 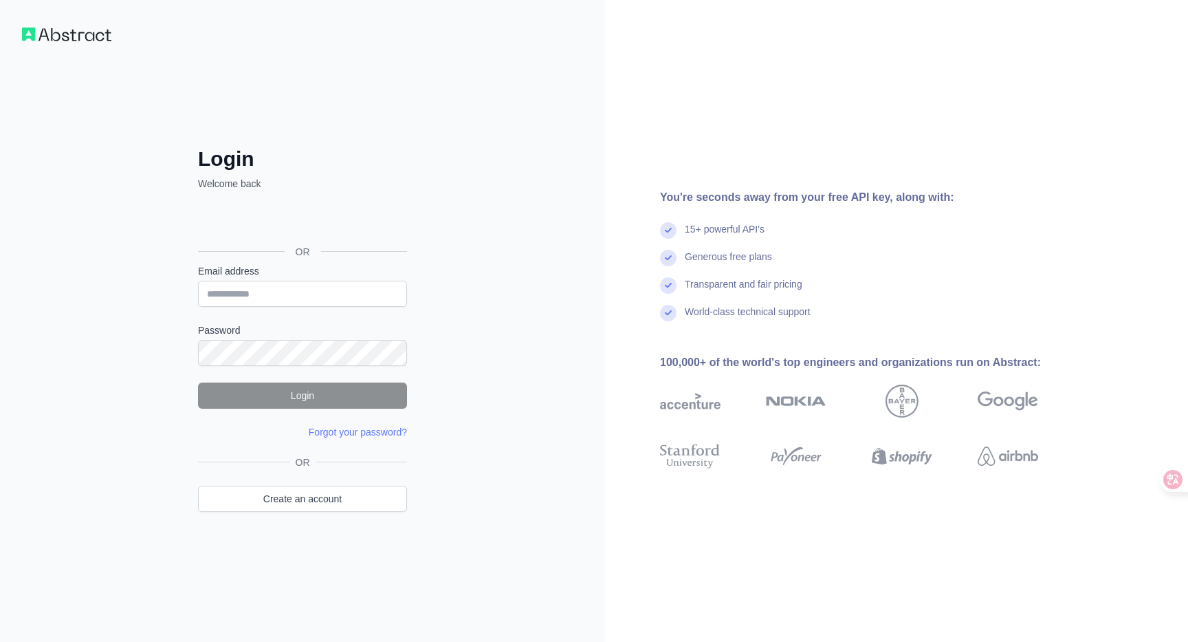 What do you see at coordinates (871, 197) in the screenshot?
I see `div: You're seconds away from your free API key, along with:` at bounding box center [871, 197].